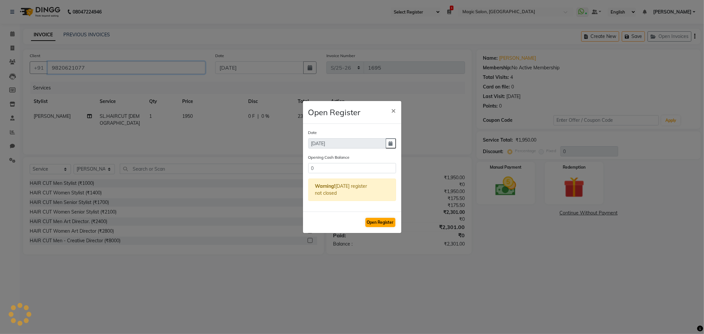  I want to click on input: Amount, so click(352, 168).